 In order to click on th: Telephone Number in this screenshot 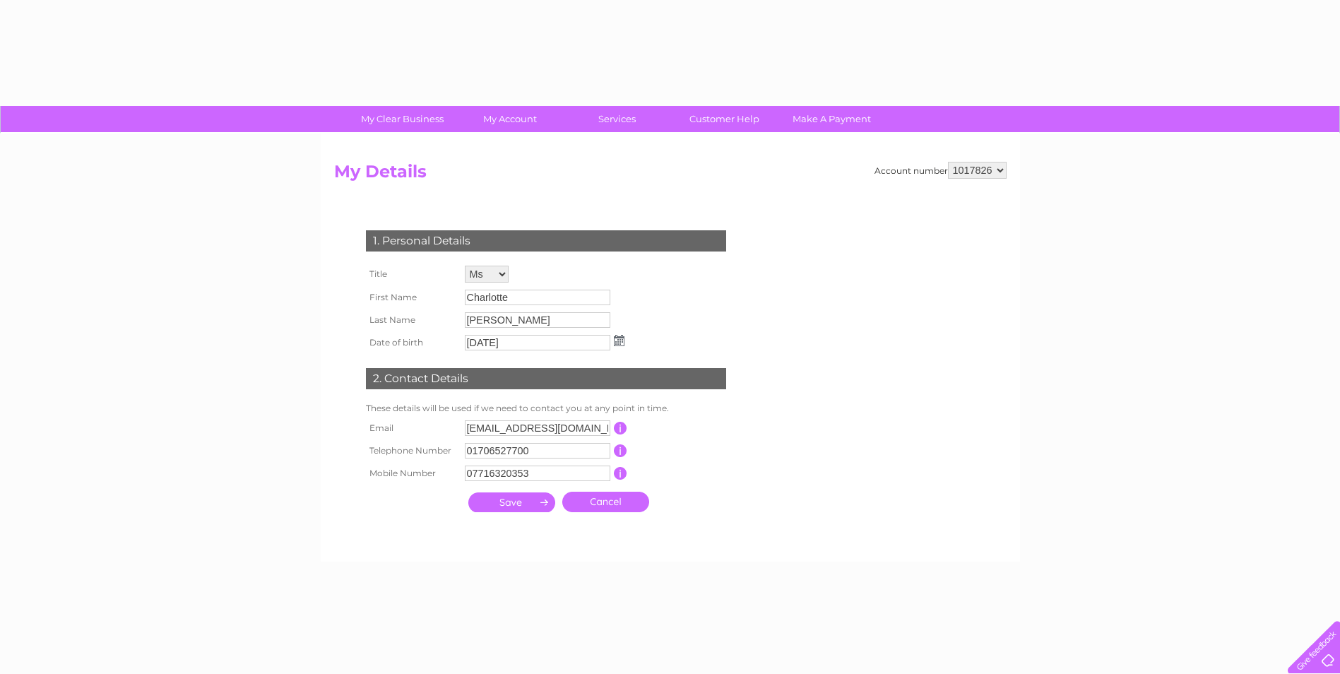, I will do `click(412, 451)`.